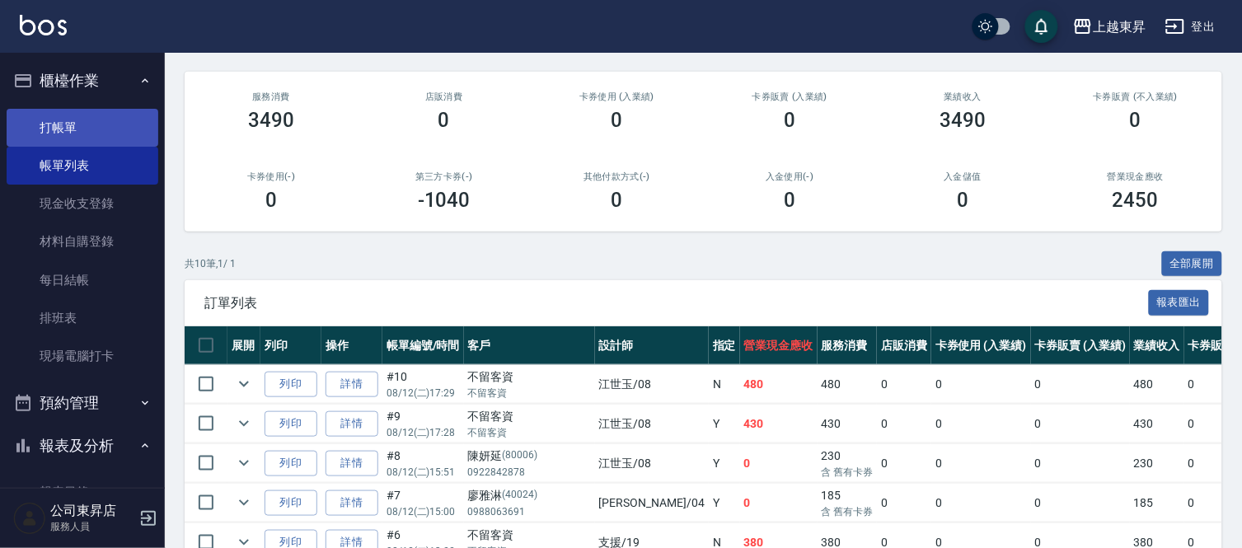  Describe the element at coordinates (82, 166) in the screenshot. I see `a: 帳單列表` at that location.